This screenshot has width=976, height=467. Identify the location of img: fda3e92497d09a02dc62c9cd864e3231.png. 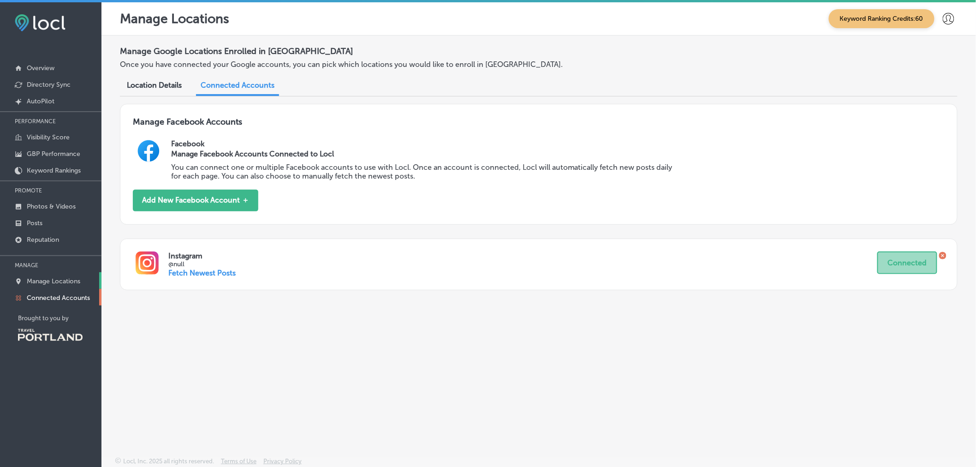
(40, 23).